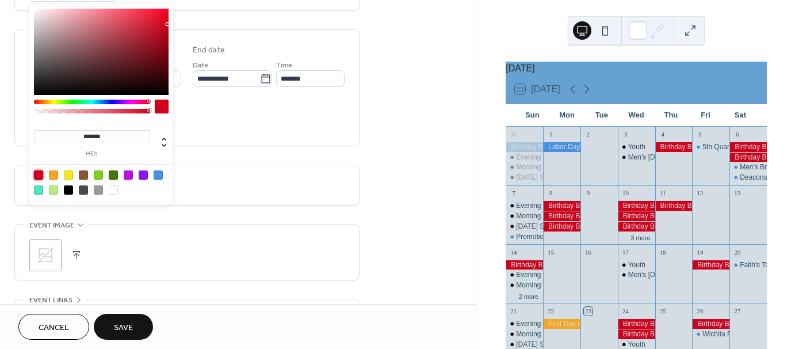 The image size is (795, 349). I want to click on div: 1, so click(550, 134).